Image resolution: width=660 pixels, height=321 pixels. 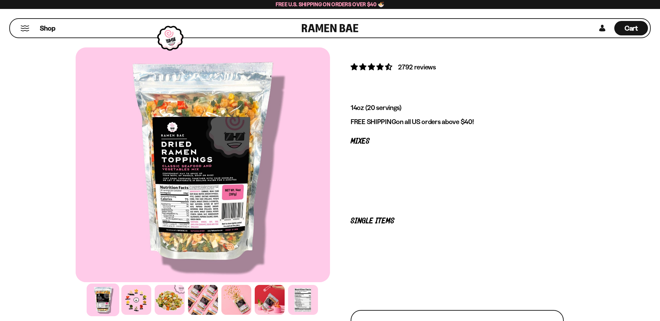 I want to click on a: Cart, so click(x=631, y=28).